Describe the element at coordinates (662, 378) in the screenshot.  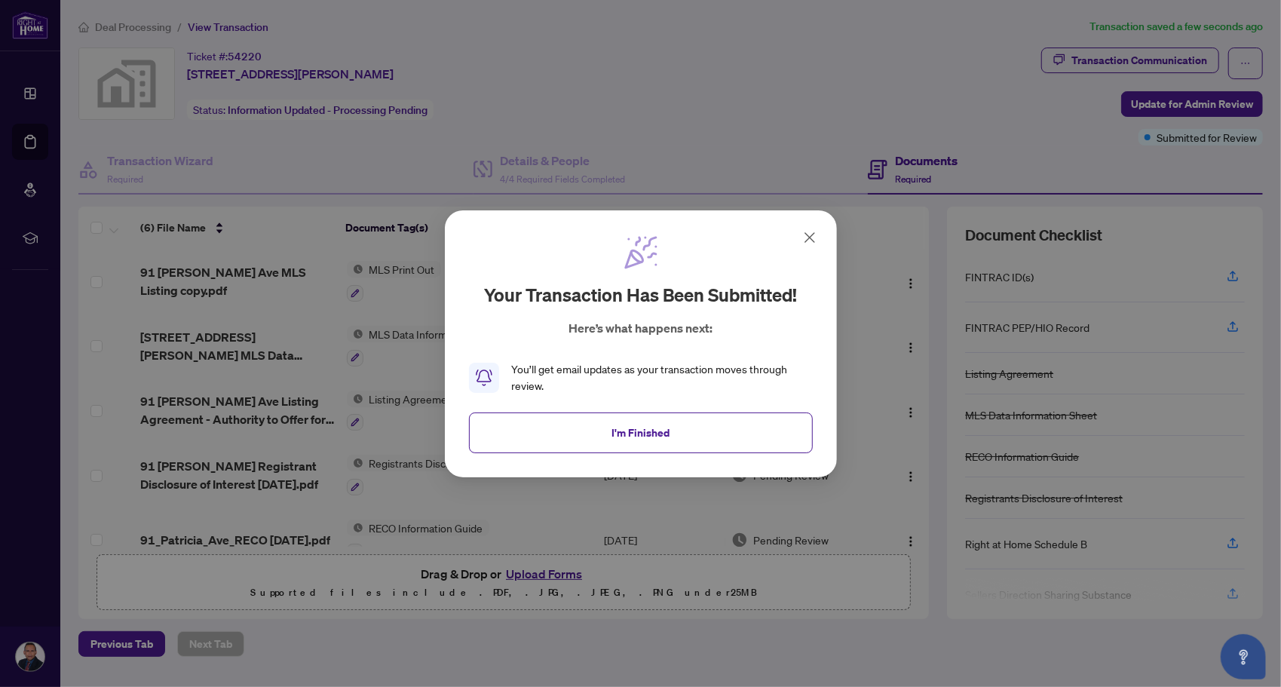
I see `div: You’ll get email updates as your transaction moves through review.` at that location.